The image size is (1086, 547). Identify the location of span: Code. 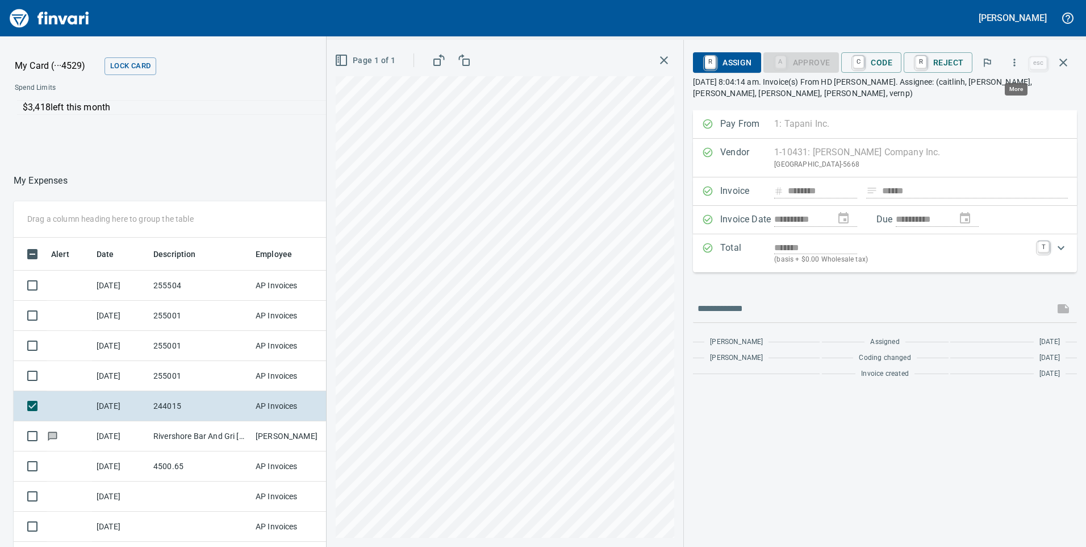
(871, 62).